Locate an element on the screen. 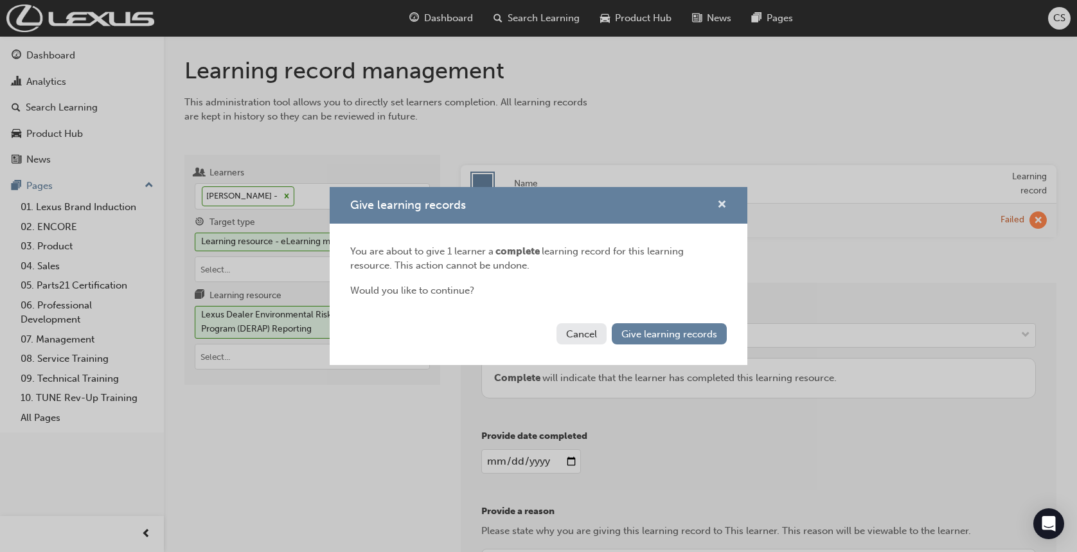  button: Cancel is located at coordinates (582, 334).